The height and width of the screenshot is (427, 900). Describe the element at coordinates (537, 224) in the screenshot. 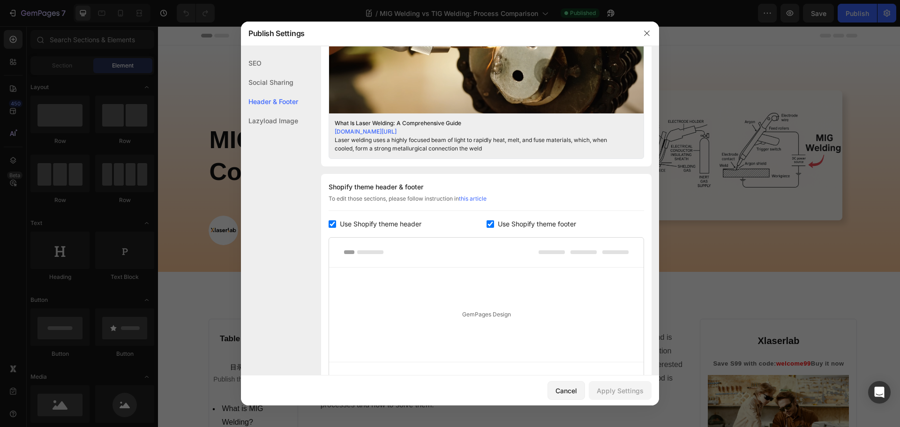

I see `span: Use Shopify theme footer` at that location.